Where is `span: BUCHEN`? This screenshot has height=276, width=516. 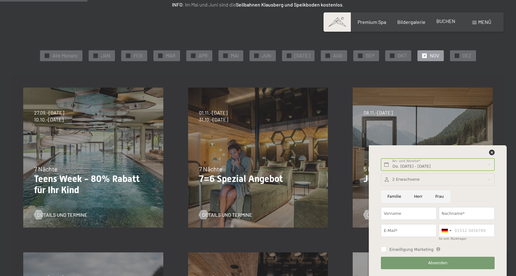 span: BUCHEN is located at coordinates (446, 21).